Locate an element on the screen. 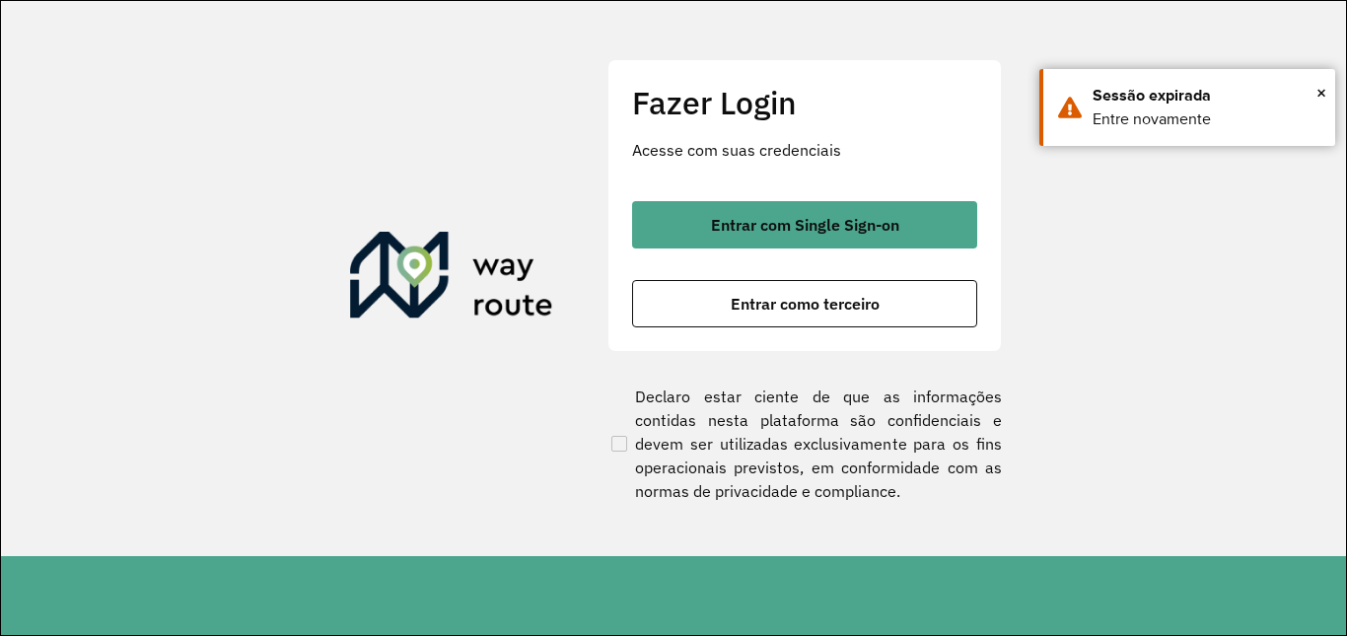  img: Roteirizador AmbevTech is located at coordinates (452, 279).